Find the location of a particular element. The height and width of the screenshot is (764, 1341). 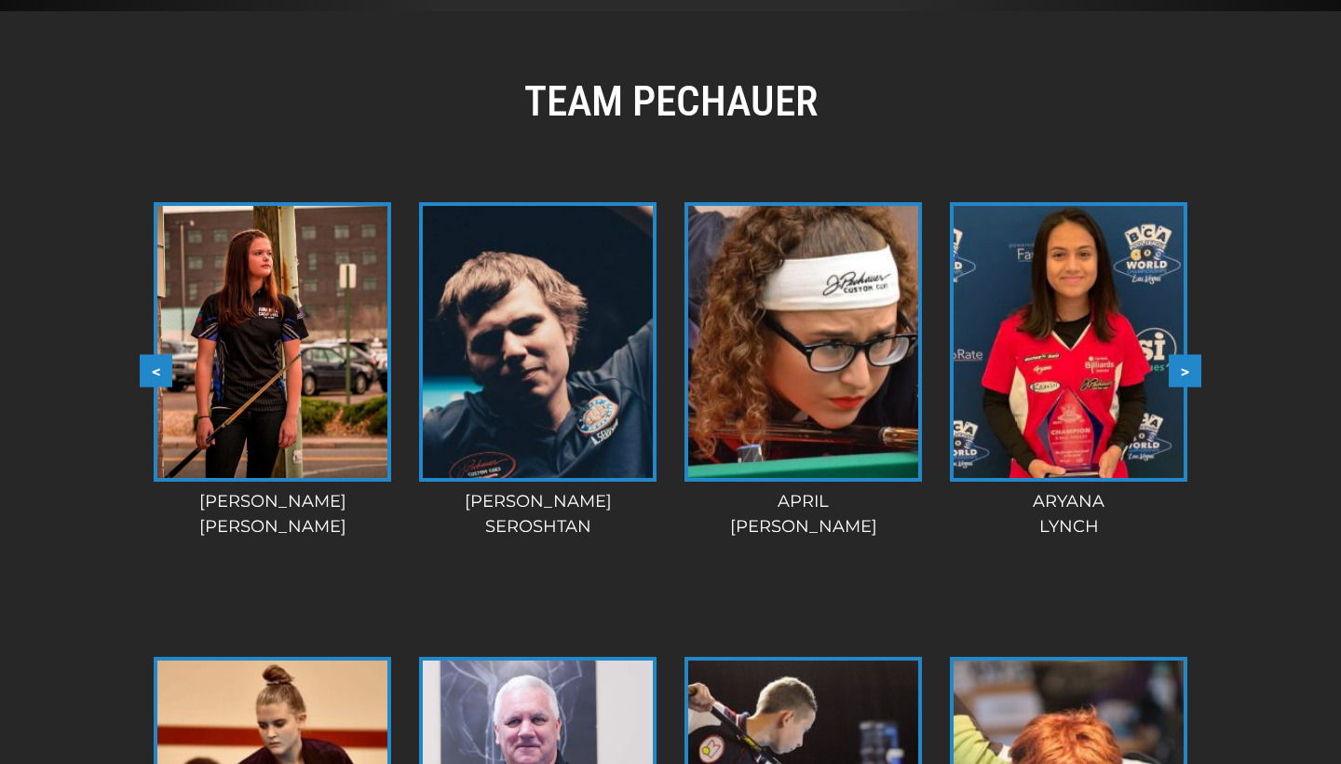

img: April-225x320.jpg is located at coordinates (803, 342).